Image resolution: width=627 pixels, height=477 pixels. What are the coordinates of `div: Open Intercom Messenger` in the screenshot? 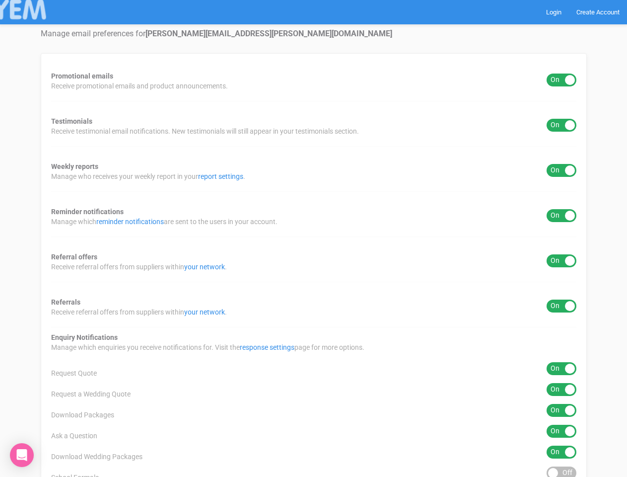 It's located at (22, 455).